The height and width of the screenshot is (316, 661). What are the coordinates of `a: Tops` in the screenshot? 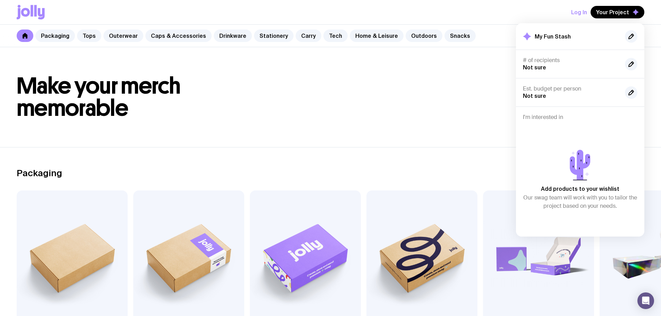 It's located at (89, 36).